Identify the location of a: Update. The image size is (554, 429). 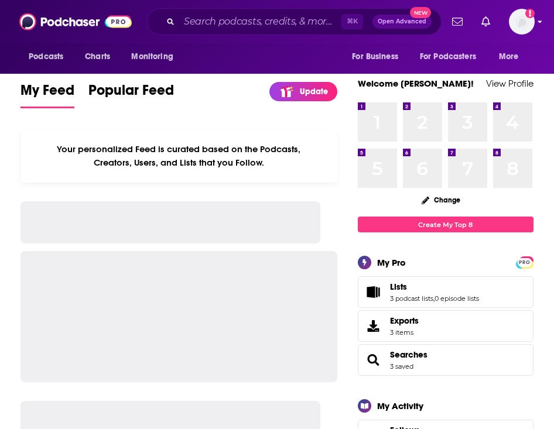
(303, 91).